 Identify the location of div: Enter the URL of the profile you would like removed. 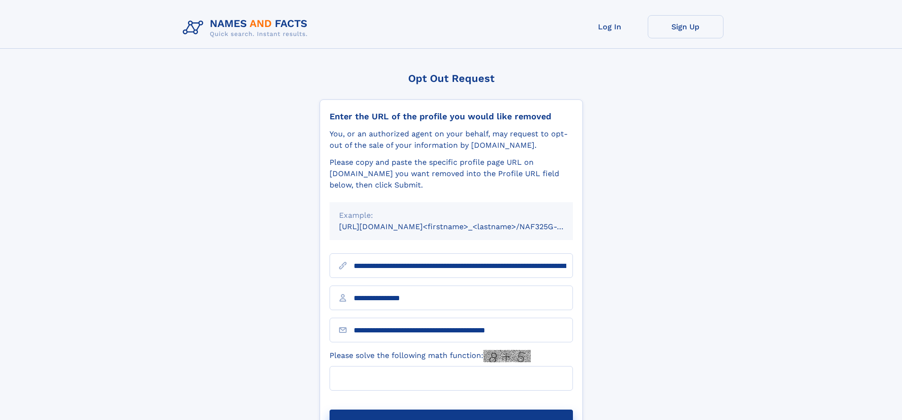
(451, 117).